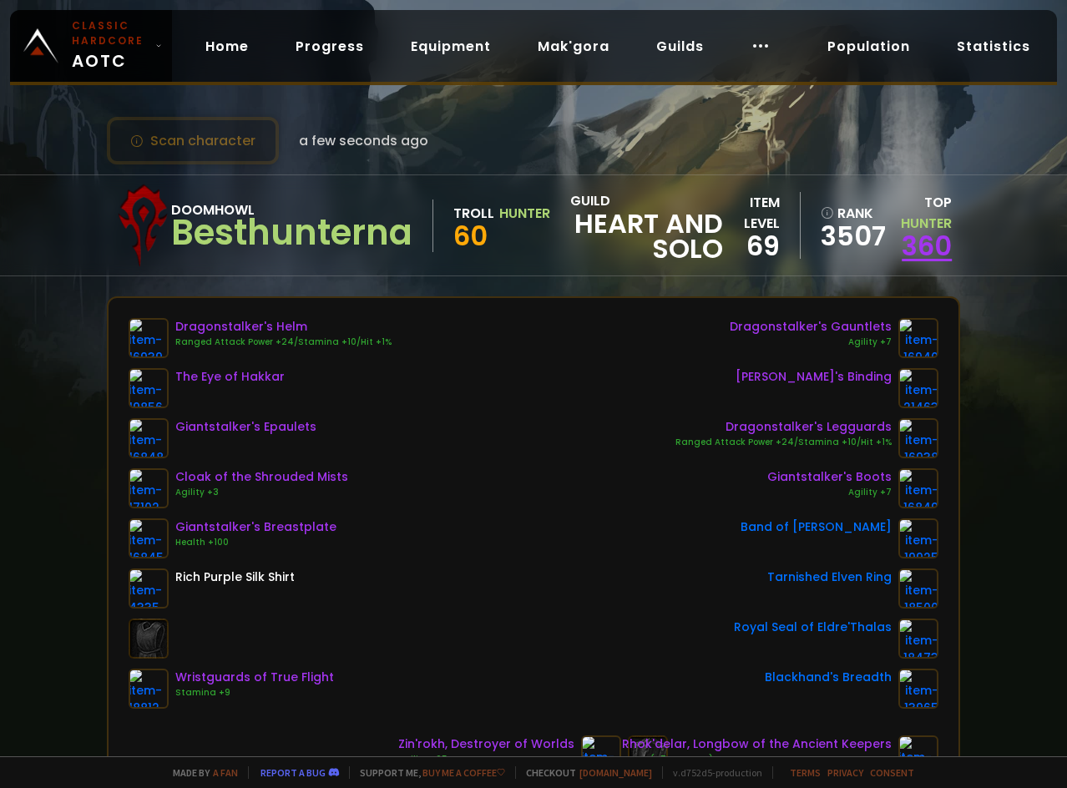  What do you see at coordinates (149, 588) in the screenshot?
I see `img: item-4335` at bounding box center [149, 588].